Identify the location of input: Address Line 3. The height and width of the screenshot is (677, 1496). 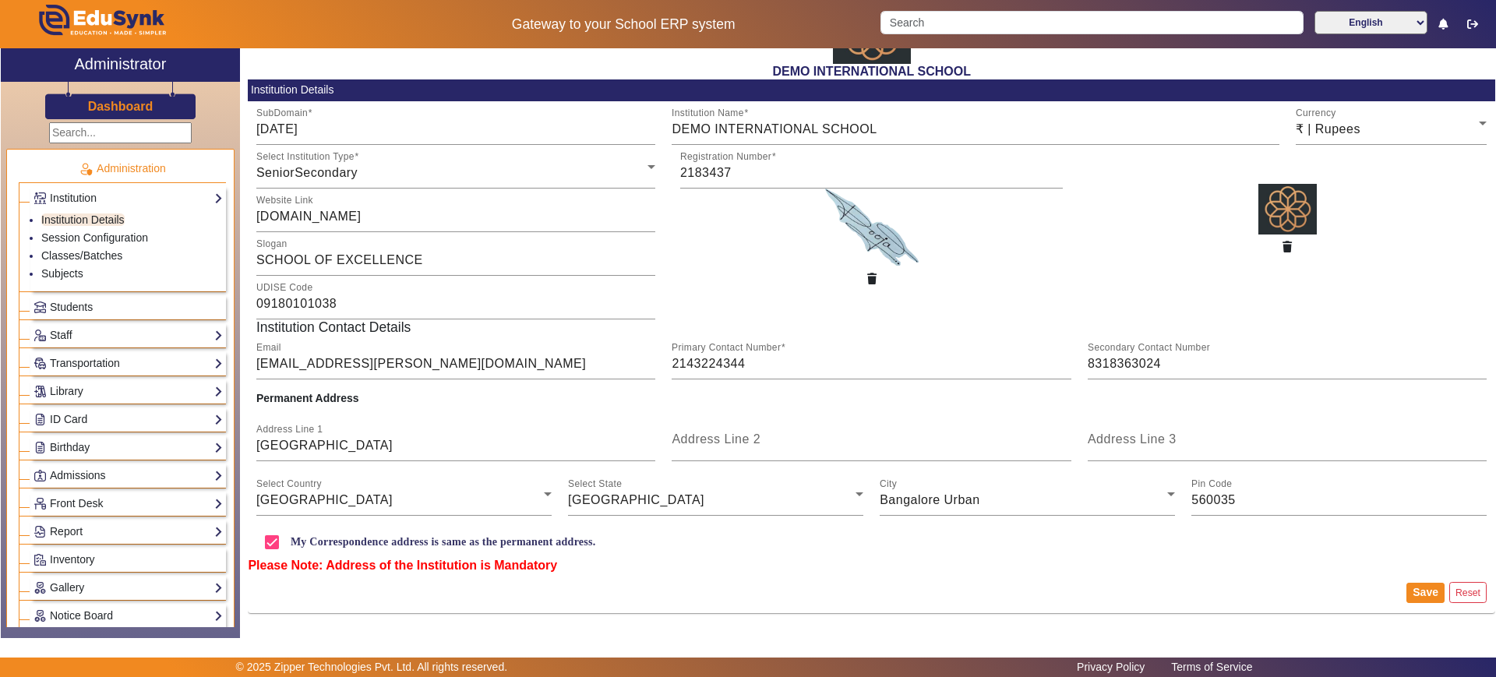
(1287, 446).